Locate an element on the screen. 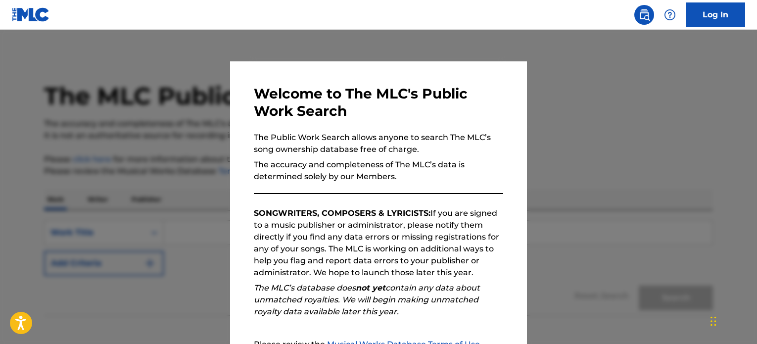  strong: SONGWRITERS, COMPOSERS & LYRICISTS: is located at coordinates (342, 213).